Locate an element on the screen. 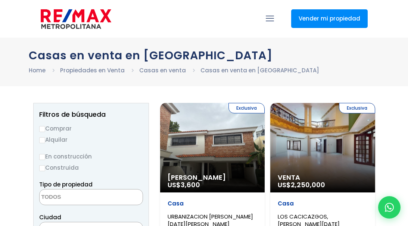  a: Propiedades en Venta is located at coordinates (92, 70).